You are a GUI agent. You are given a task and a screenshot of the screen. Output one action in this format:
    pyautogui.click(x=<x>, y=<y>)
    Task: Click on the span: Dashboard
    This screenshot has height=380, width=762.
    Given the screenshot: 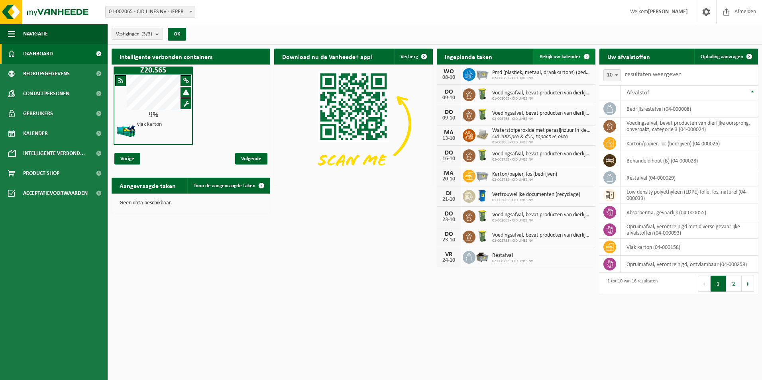 What is the action you would take?
    pyautogui.click(x=38, y=54)
    